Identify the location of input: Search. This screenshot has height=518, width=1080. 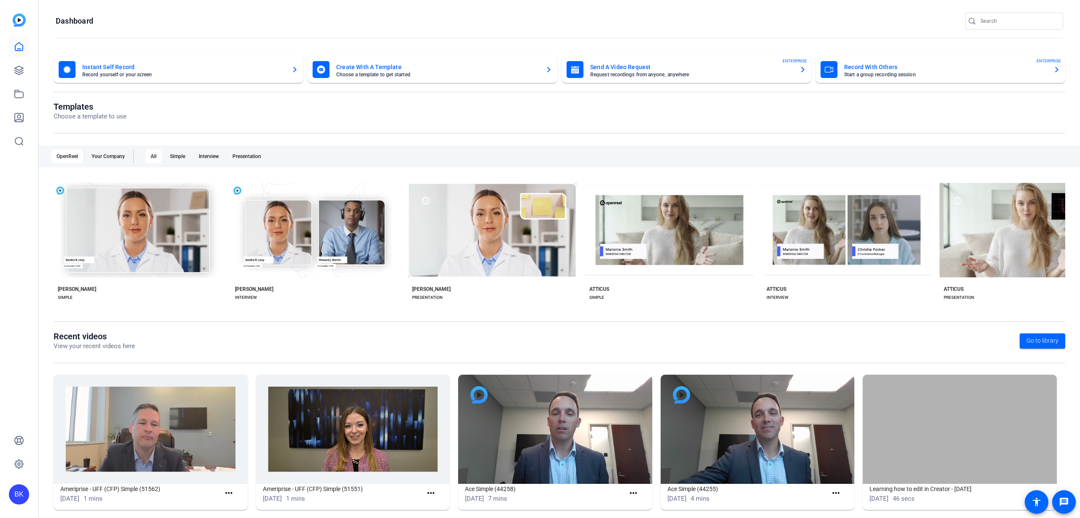
(1018, 21).